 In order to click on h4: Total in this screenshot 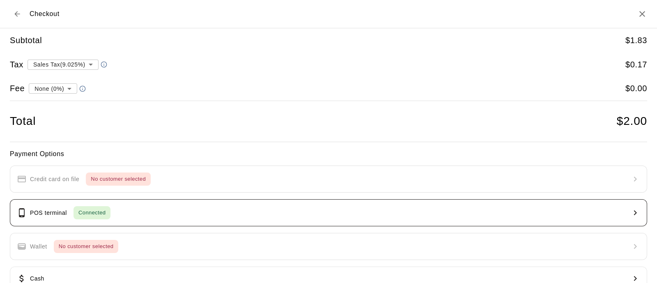, I will do `click(23, 121)`.